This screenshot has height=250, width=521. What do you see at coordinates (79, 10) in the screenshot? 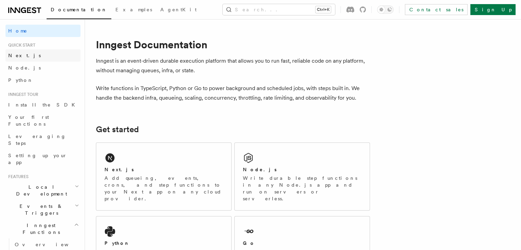
I see `span: Documentation` at bounding box center [79, 10].